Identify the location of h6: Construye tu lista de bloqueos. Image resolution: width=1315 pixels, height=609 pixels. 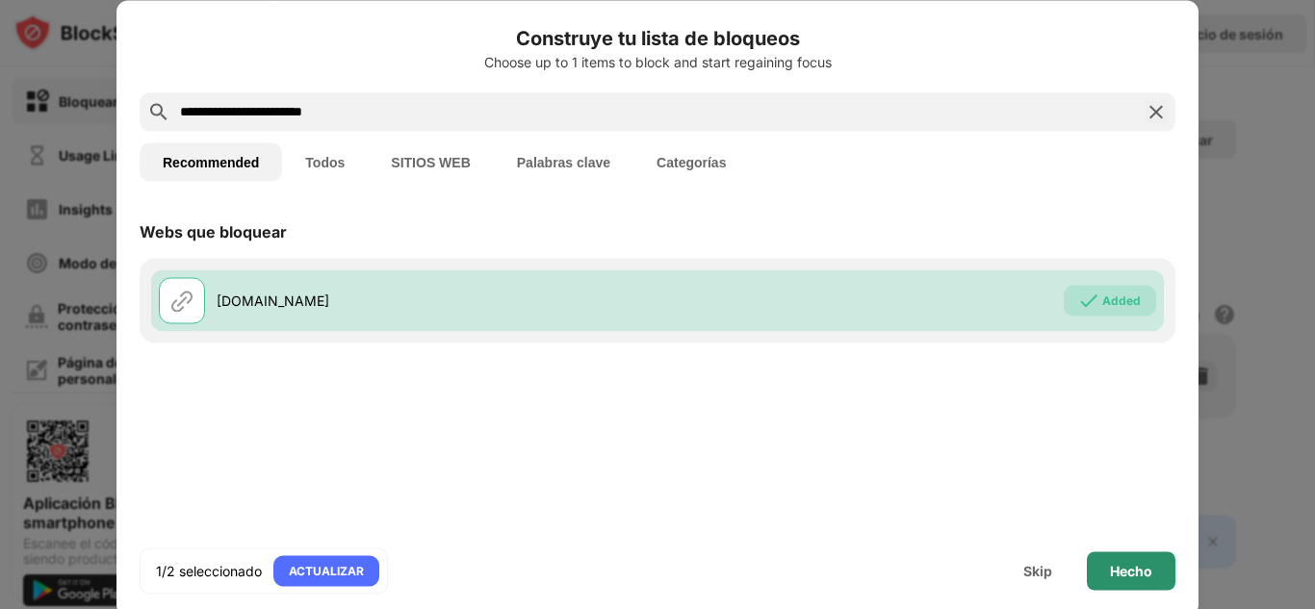
(658, 38).